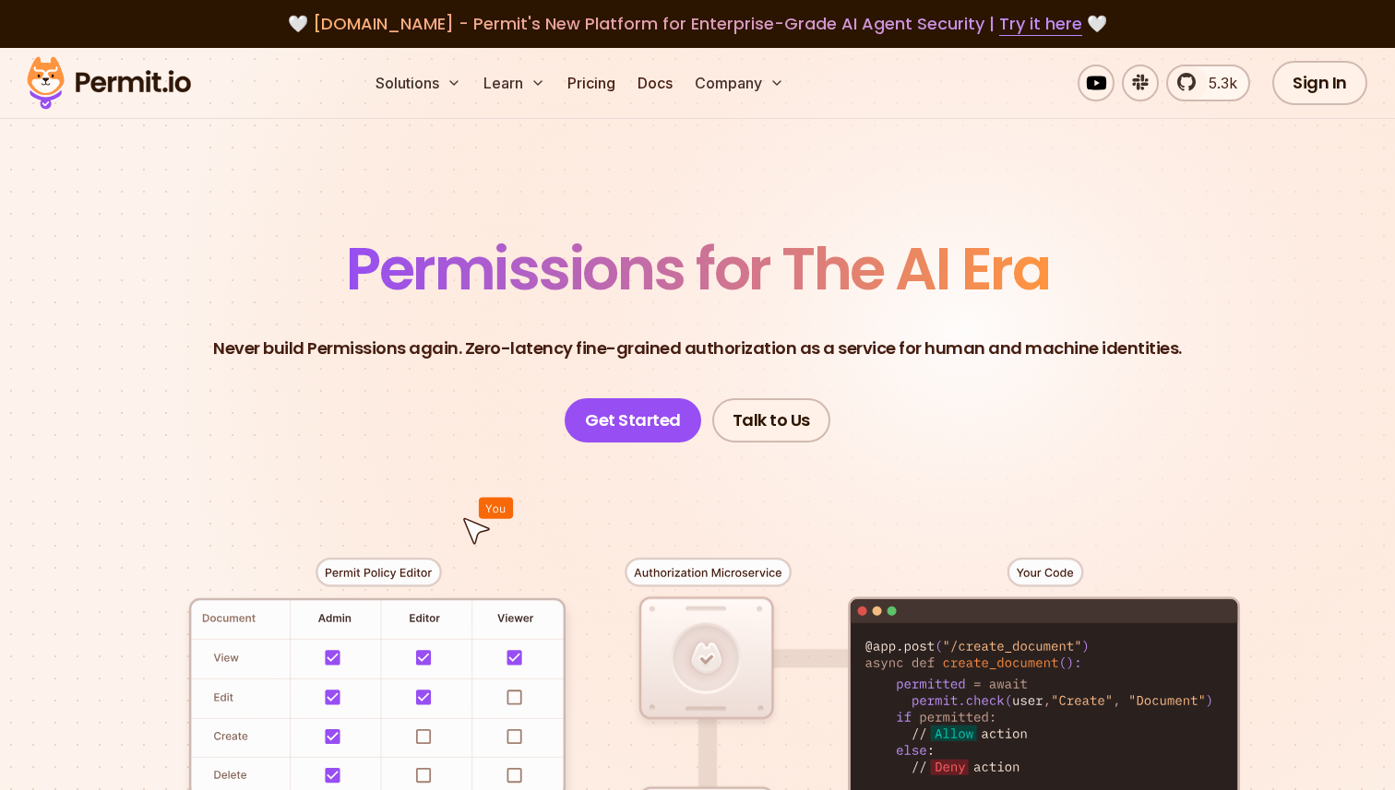 The height and width of the screenshot is (790, 1395). What do you see at coordinates (771, 421) in the screenshot?
I see `a: Talk to Us` at bounding box center [771, 421].